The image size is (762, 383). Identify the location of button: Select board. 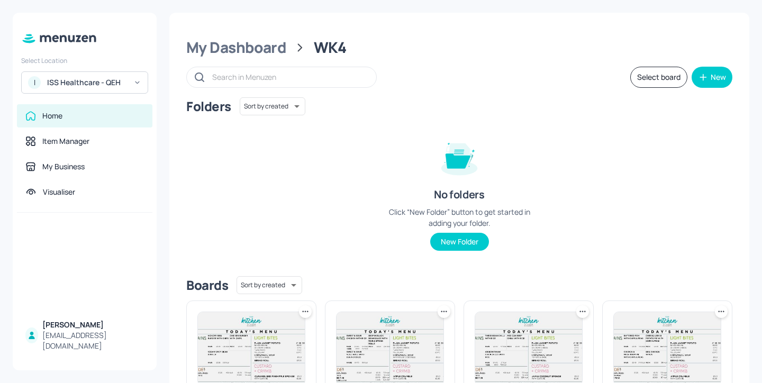
(659, 77).